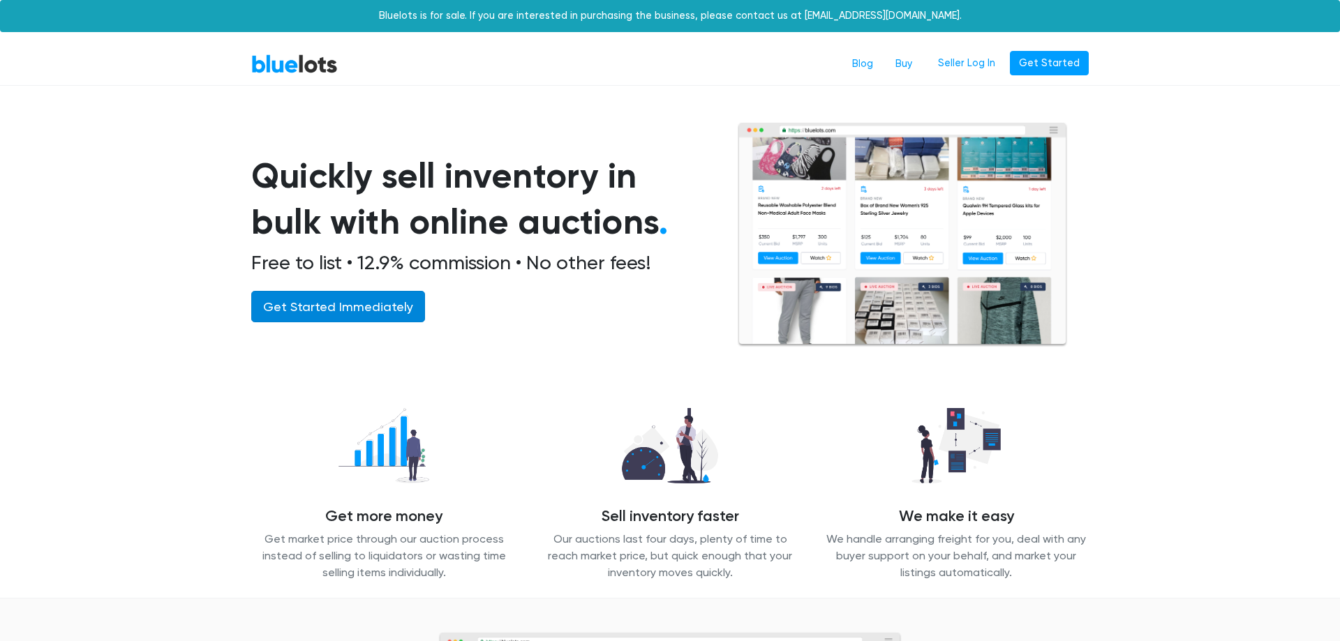 This screenshot has height=641, width=1340. What do you see at coordinates (1049, 63) in the screenshot?
I see `a: Get Started` at bounding box center [1049, 63].